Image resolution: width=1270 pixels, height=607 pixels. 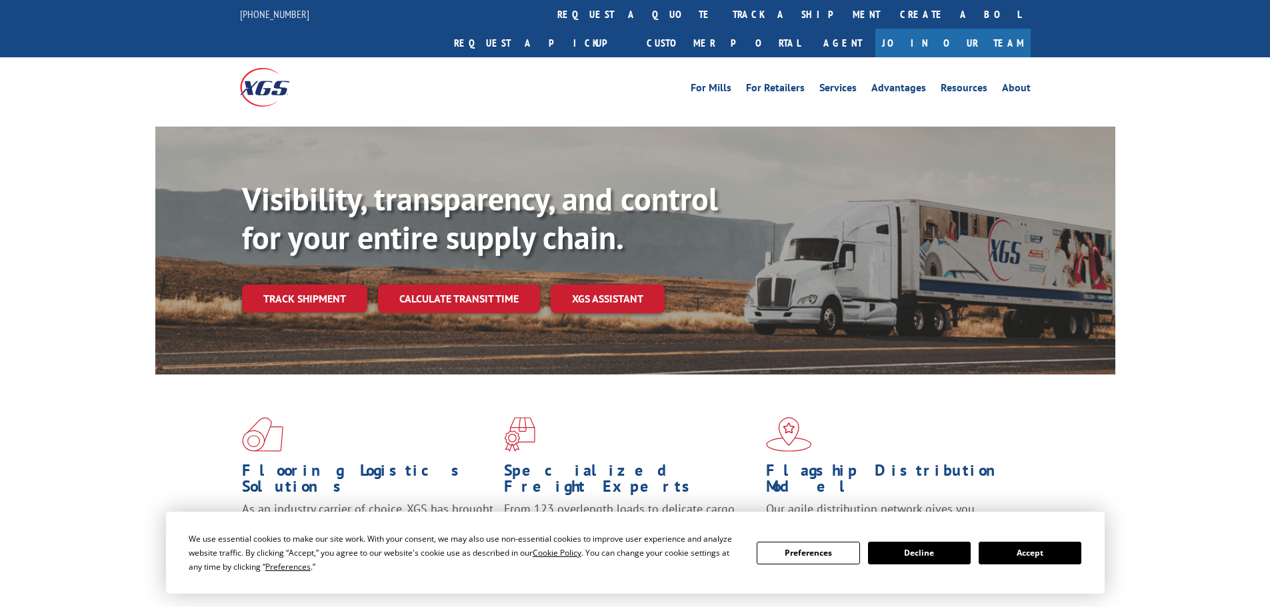 I want to click on h1: Flooring Logistics Solutions, so click(x=368, y=482).